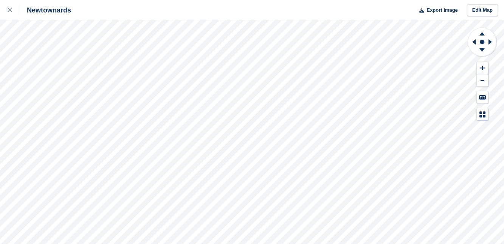 The image size is (504, 244). Describe the element at coordinates (437, 10) in the screenshot. I see `button: Export Image` at that location.